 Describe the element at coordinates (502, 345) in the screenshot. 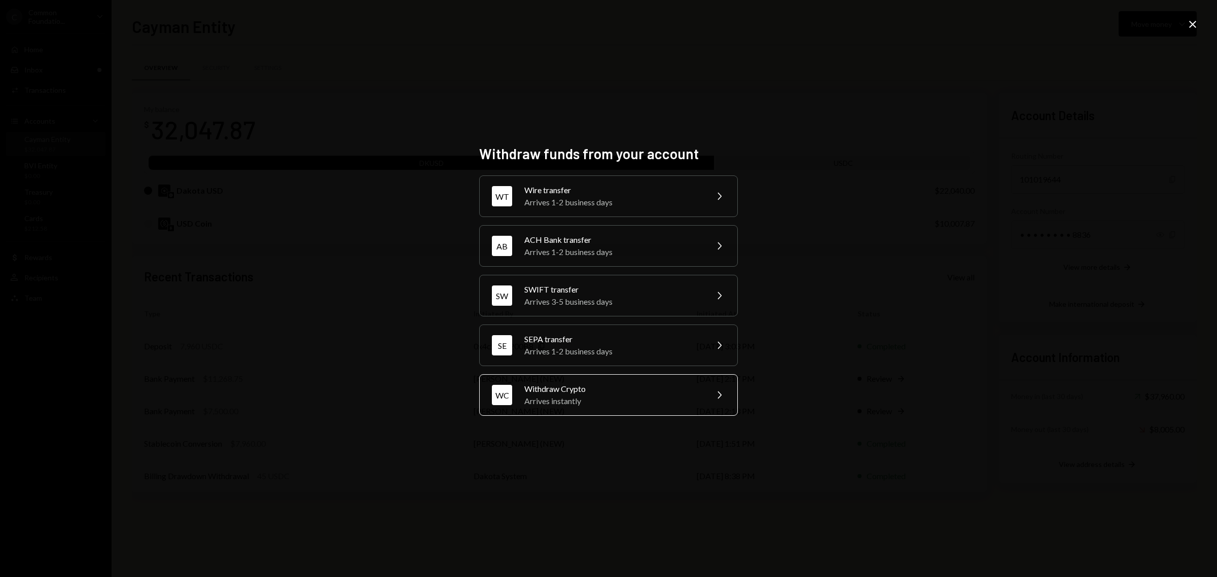

I see `div: SE` at that location.